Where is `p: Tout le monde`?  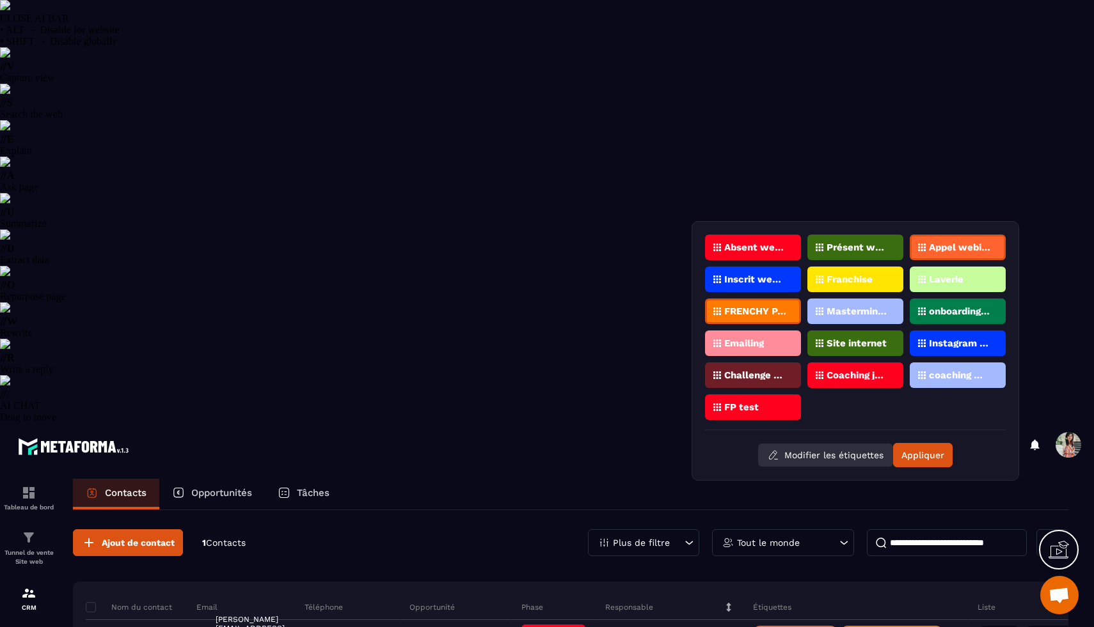
p: Tout le monde is located at coordinates (768, 543).